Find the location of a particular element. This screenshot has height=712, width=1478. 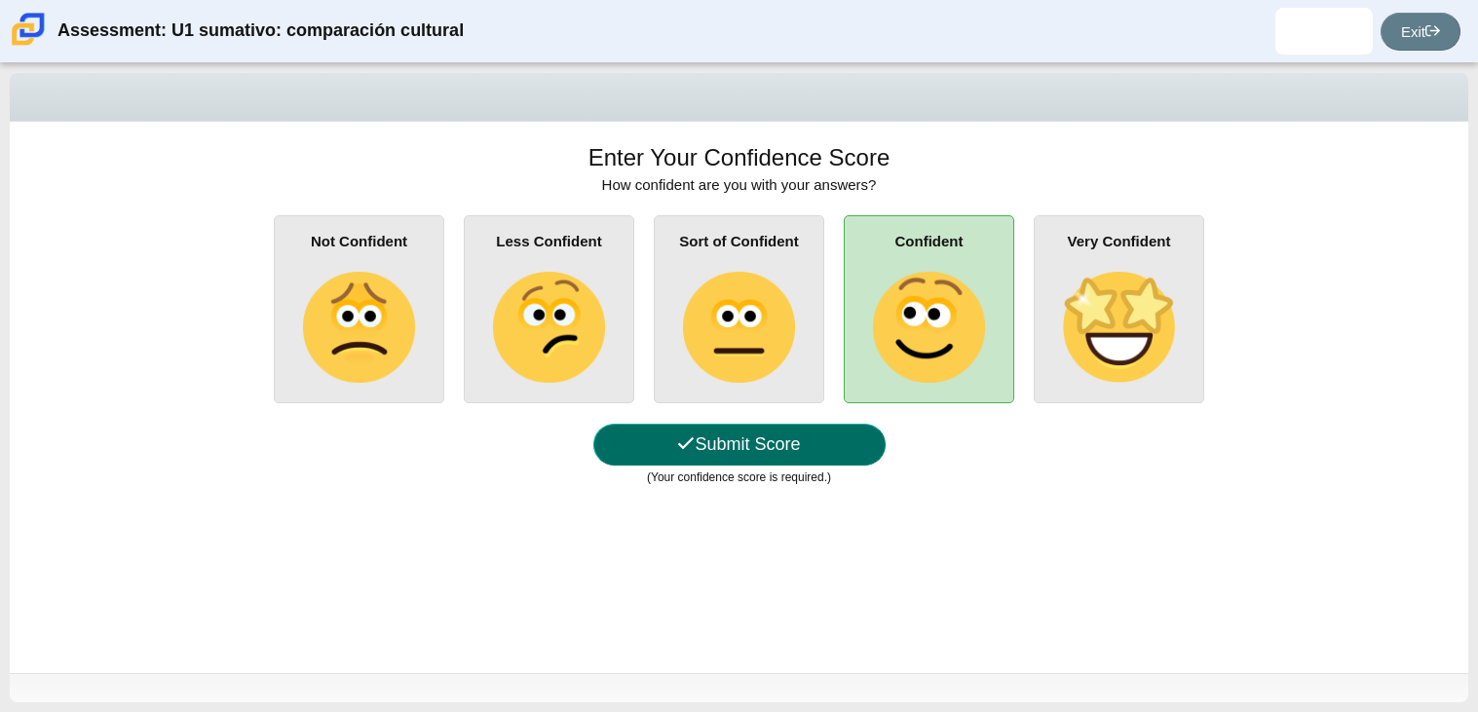

div: Assessment: U1 sumativo: comparación cultural is located at coordinates (260, 31).